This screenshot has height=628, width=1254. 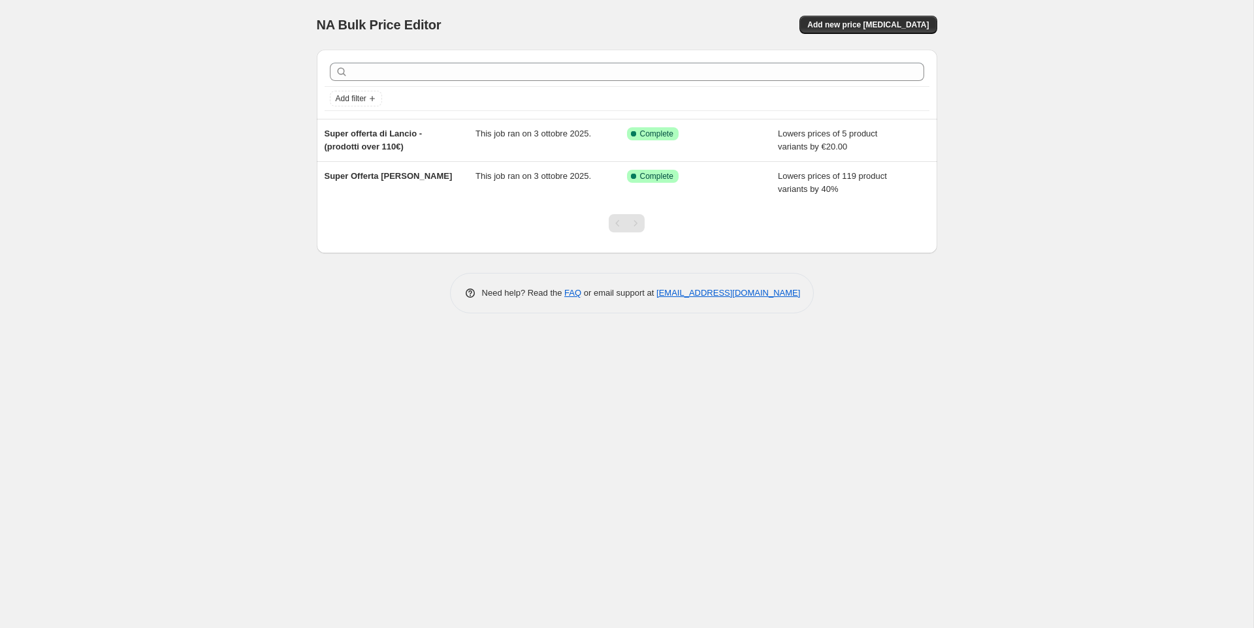 I want to click on span: or email support at, so click(x=619, y=293).